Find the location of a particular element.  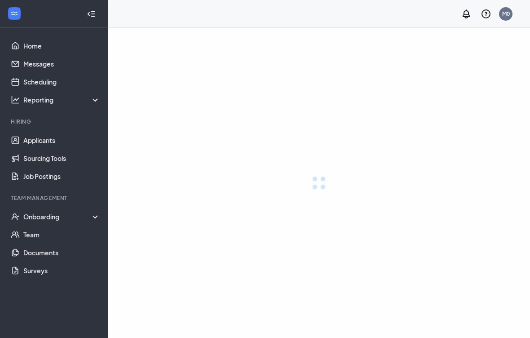

svg: Collapse is located at coordinates (91, 14).